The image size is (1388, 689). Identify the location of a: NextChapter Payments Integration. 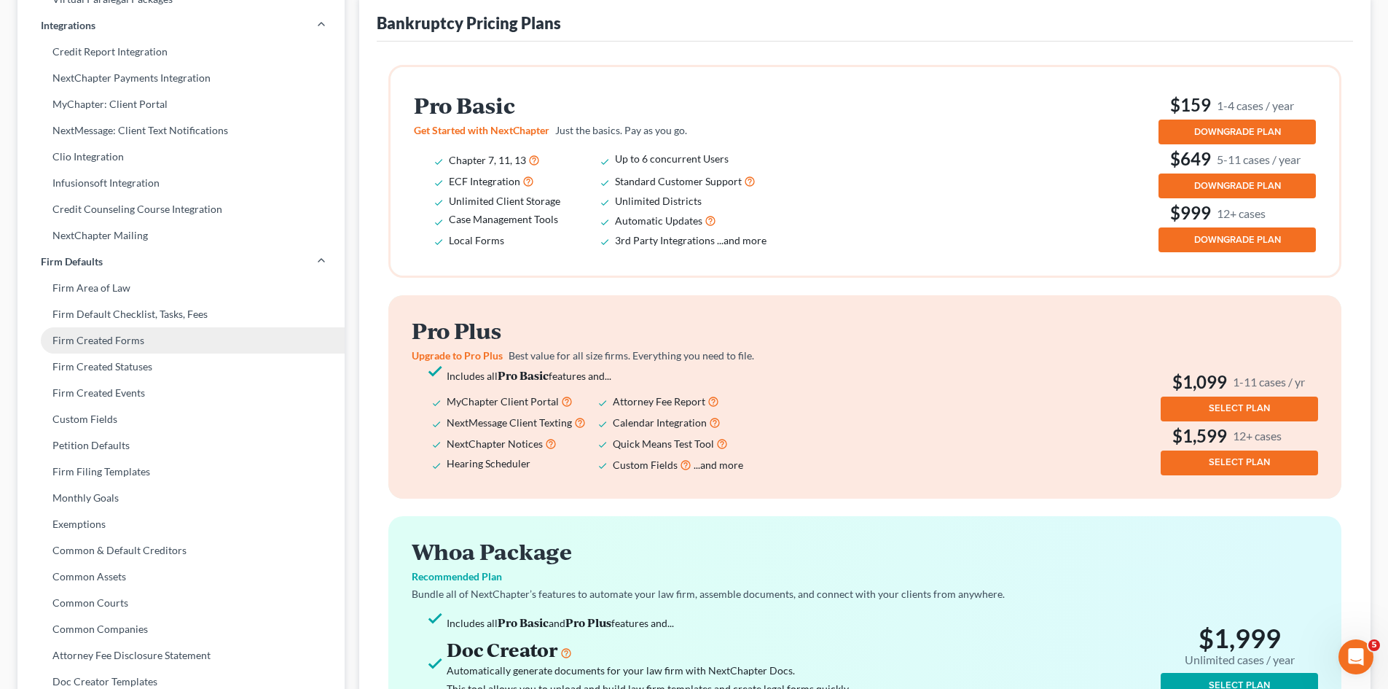
(181, 78).